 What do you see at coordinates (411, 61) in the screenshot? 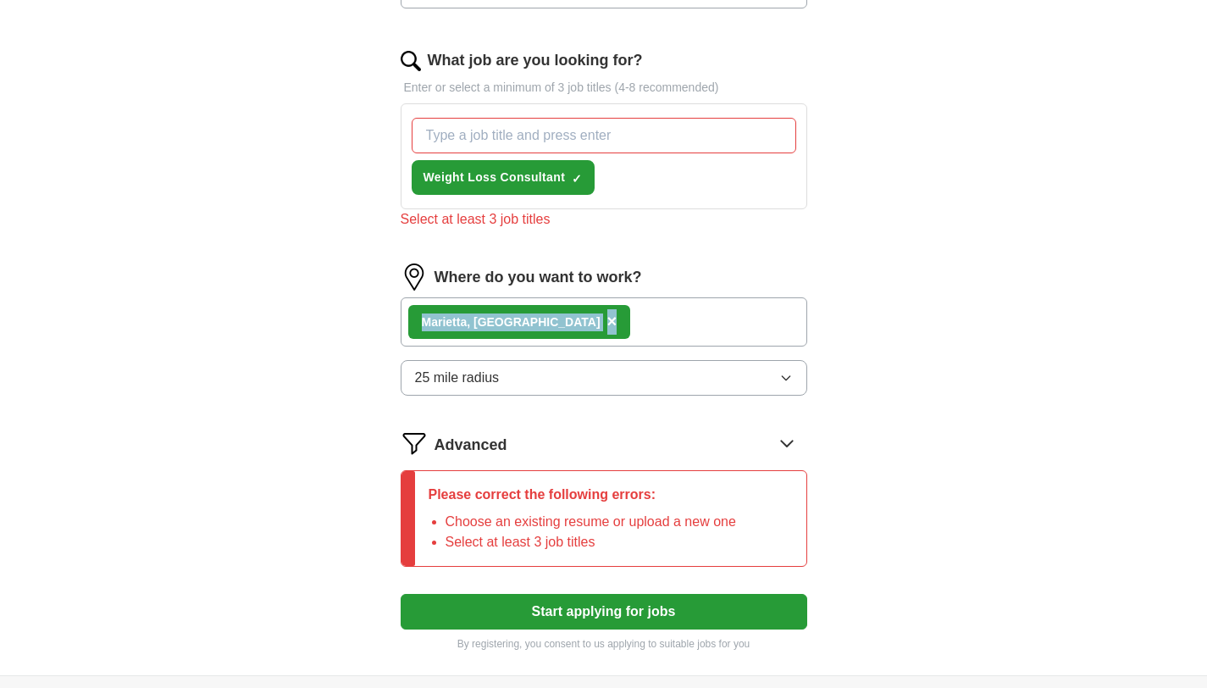
I see `img: search.png` at bounding box center [411, 61].